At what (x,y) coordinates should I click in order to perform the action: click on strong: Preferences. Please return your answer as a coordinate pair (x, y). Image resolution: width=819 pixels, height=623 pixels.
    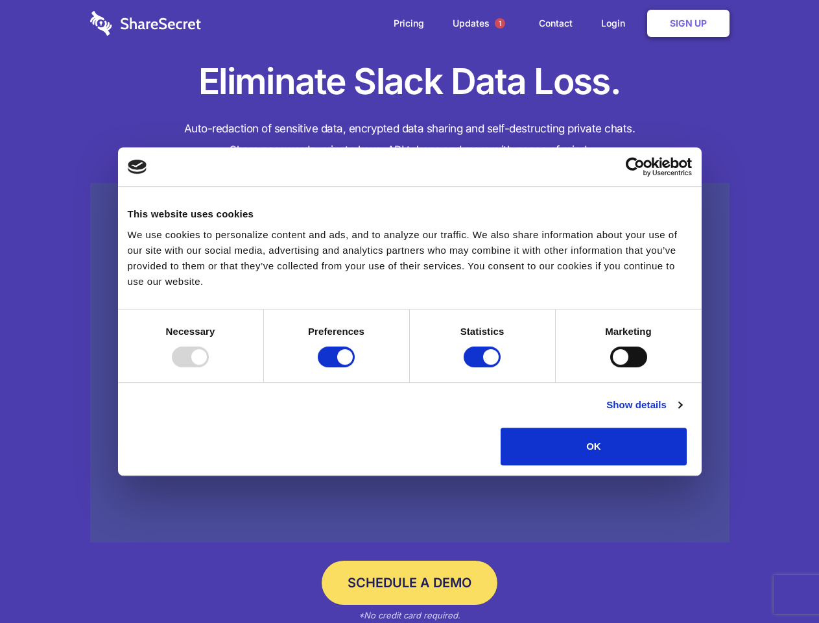
    Looking at the image, I should click on (336, 331).